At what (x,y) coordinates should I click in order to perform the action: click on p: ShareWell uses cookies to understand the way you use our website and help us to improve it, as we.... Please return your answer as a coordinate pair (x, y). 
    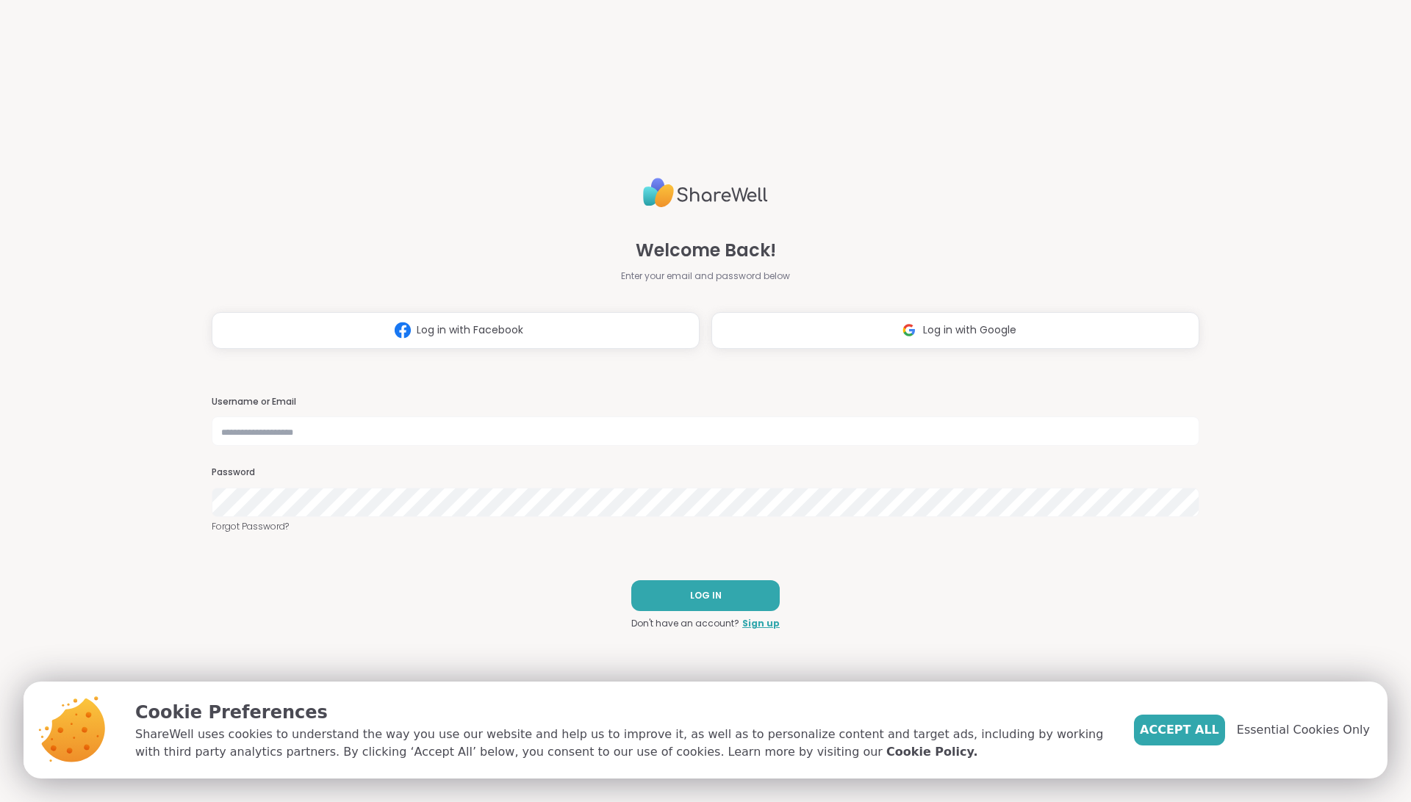
    Looking at the image, I should click on (622, 743).